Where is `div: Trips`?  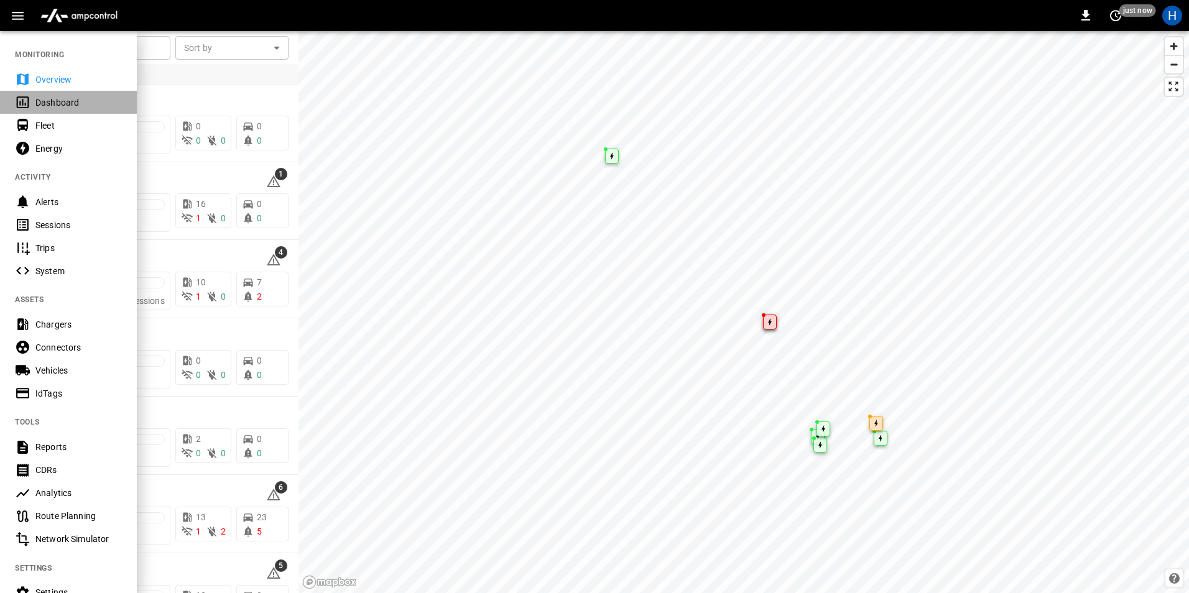
div: Trips is located at coordinates (78, 248).